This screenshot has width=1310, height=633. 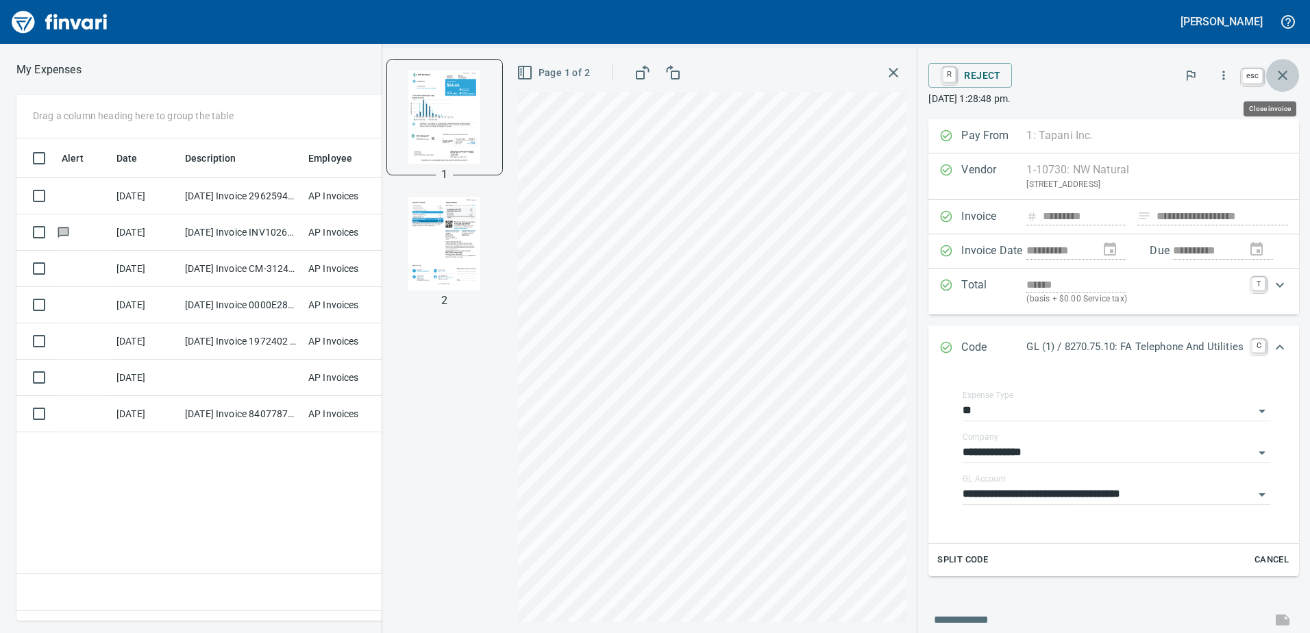 I want to click on img: Finvari, so click(x=60, y=22).